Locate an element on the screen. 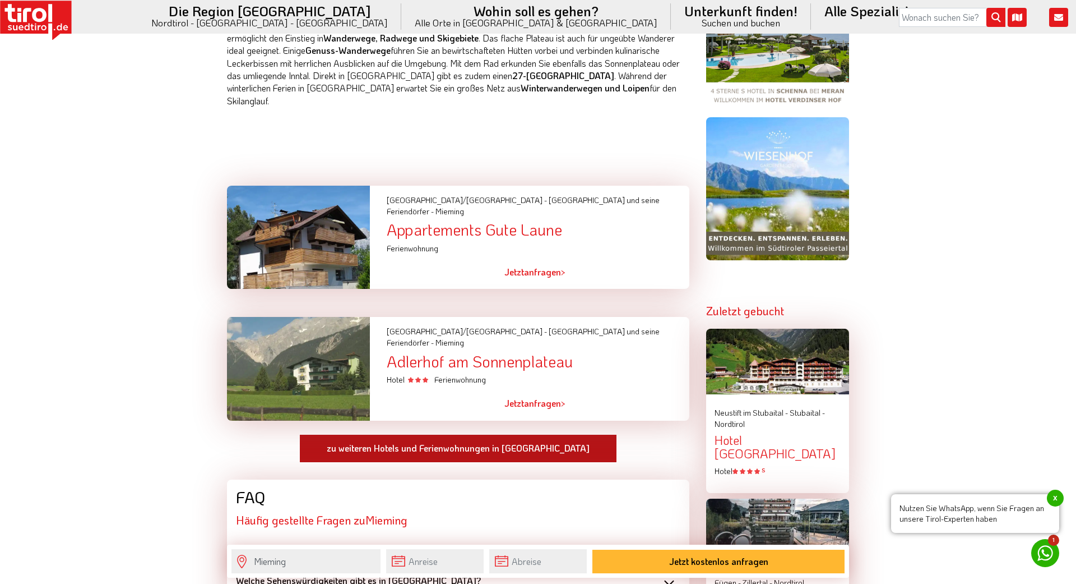 This screenshot has width=1076, height=584. h2: Häufig gestellte Fragen zu is located at coordinates (458, 520).